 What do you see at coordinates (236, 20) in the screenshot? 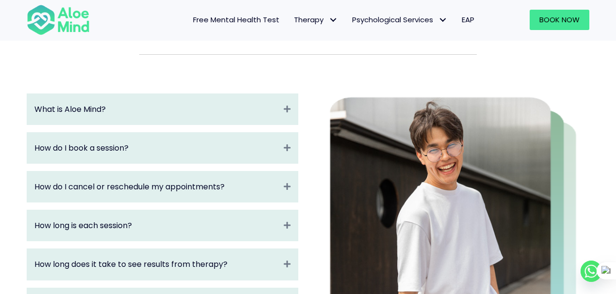
I see `a: Free Mental Health Test` at bounding box center [236, 20].